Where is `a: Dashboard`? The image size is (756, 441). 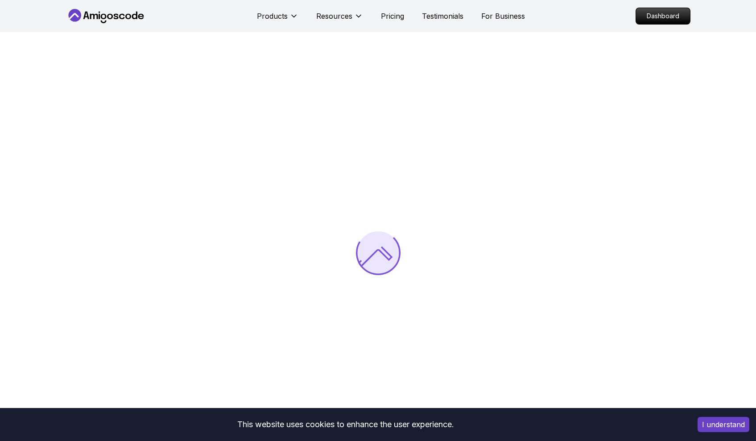 a: Dashboard is located at coordinates (663, 16).